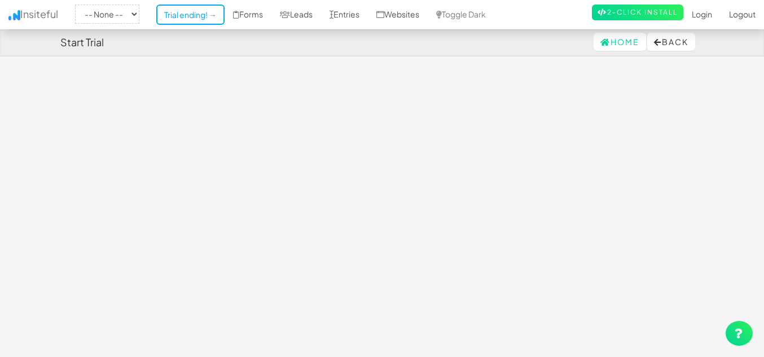  Describe the element at coordinates (671, 42) in the screenshot. I see `button: Back` at that location.